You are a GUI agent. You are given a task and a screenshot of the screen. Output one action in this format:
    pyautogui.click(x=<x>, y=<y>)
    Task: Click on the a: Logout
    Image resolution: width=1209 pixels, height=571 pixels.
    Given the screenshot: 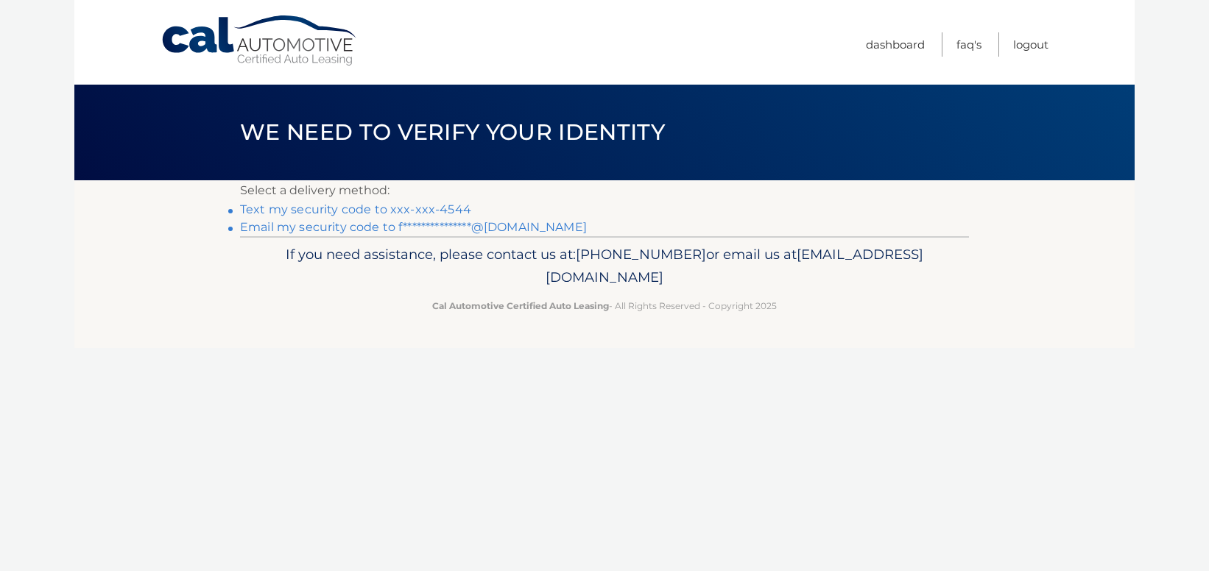 What is the action you would take?
    pyautogui.click(x=1031, y=44)
    